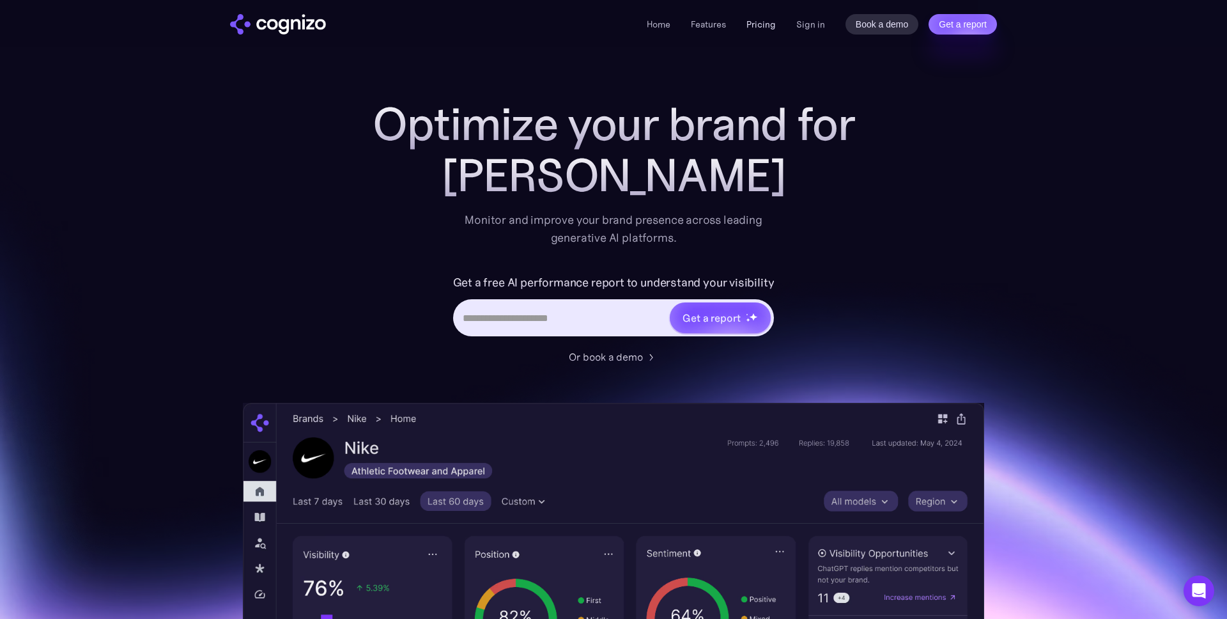  I want to click on div: Get a report, so click(712, 318).